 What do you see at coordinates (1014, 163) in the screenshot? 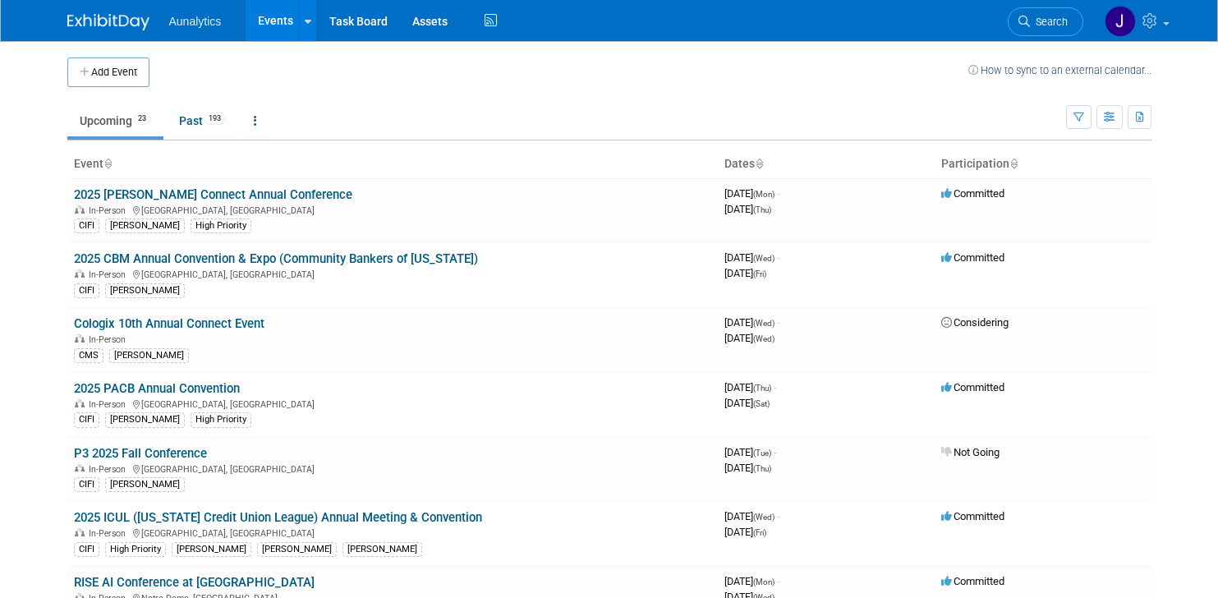
I see `a: Sort by Participation Type` at bounding box center [1014, 163].